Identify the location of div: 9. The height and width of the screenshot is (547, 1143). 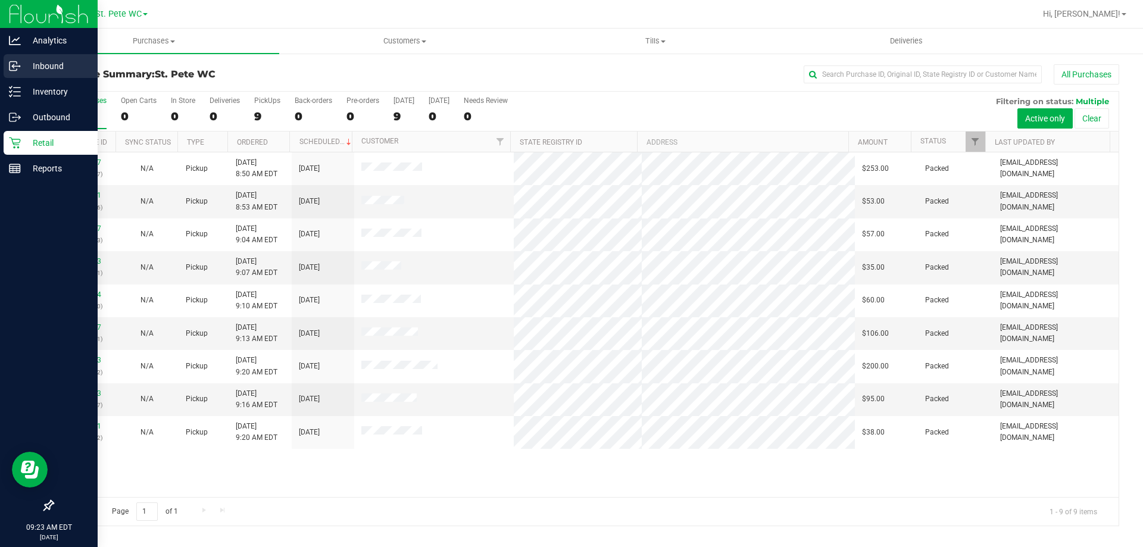
(267, 116).